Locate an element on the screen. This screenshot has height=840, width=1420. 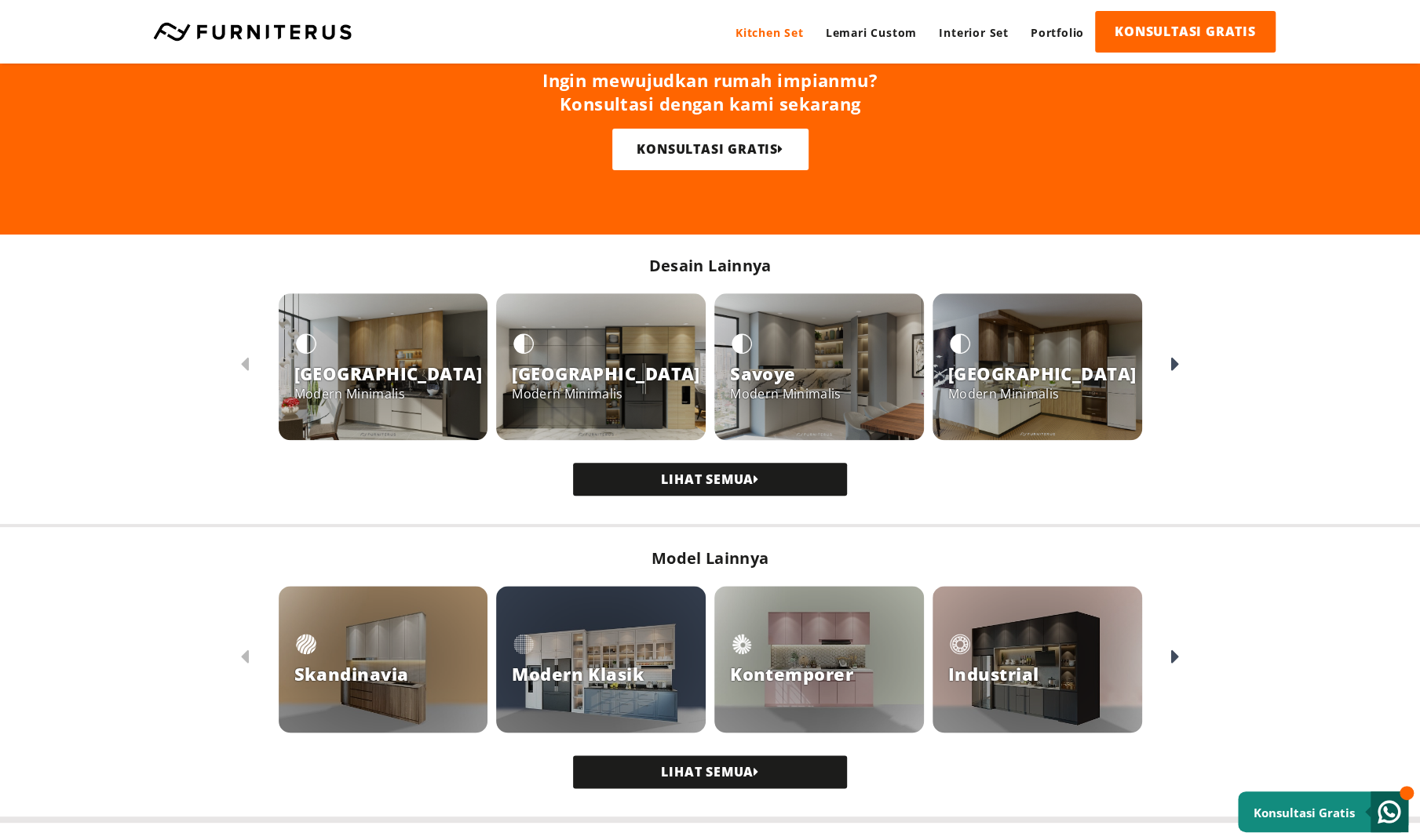
a: Kontemporer is located at coordinates (819, 659).